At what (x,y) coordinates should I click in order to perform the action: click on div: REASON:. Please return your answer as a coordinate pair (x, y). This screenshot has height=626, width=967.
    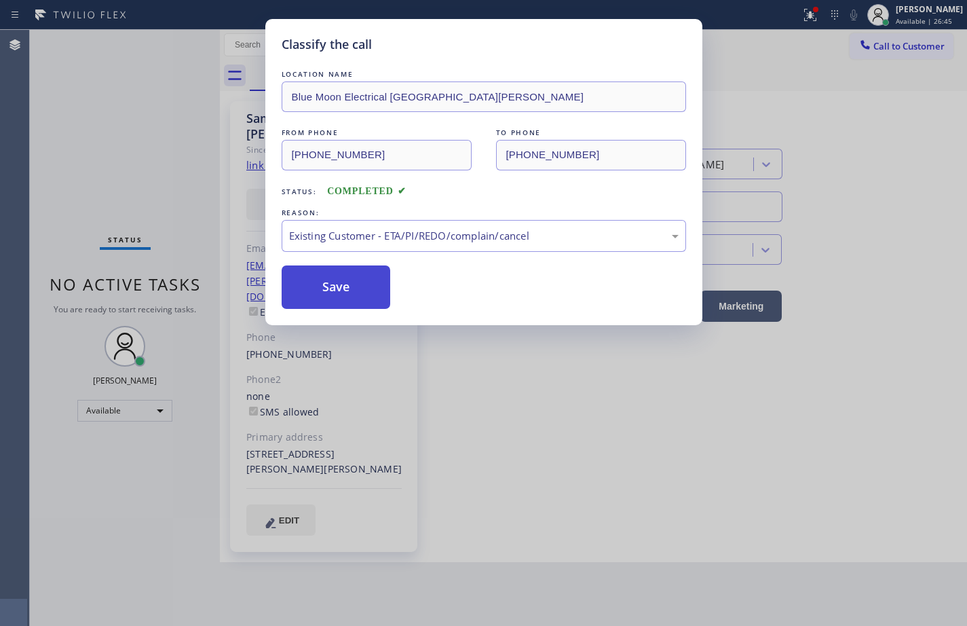
    Looking at the image, I should click on (484, 212).